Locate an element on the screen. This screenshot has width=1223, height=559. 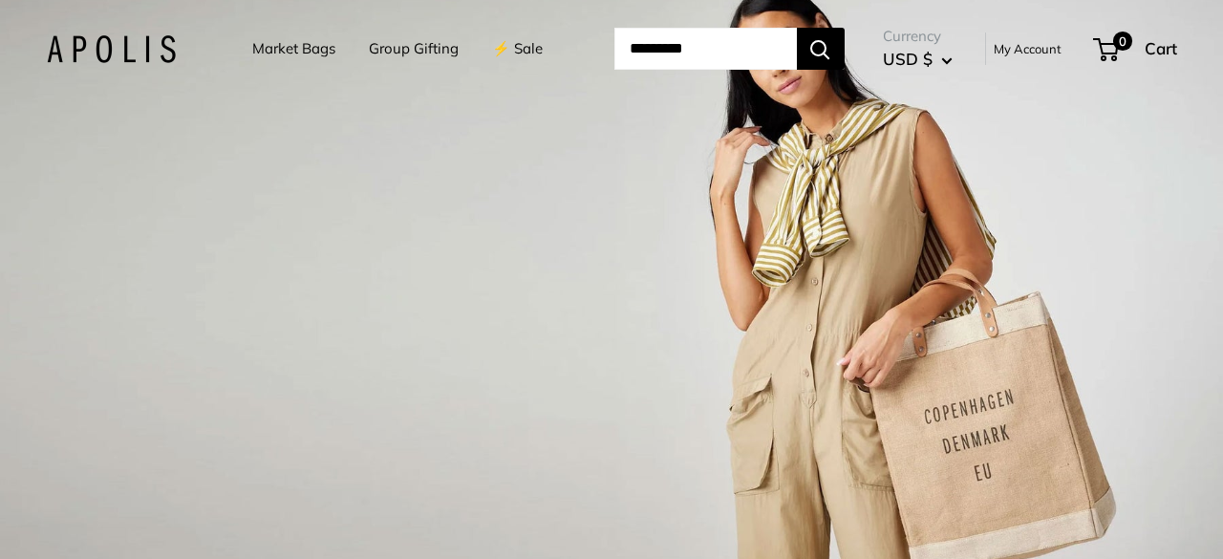
span: Cart is located at coordinates (1161, 48).